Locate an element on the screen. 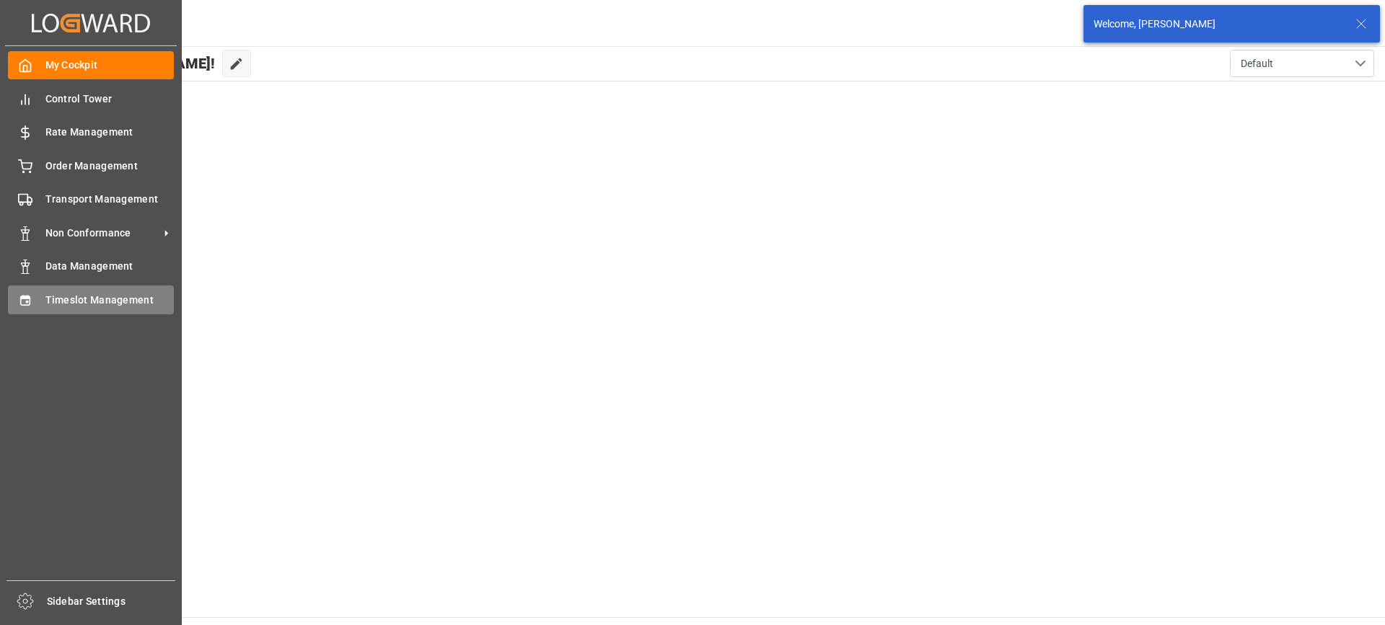  a: Control Tower is located at coordinates (91, 98).